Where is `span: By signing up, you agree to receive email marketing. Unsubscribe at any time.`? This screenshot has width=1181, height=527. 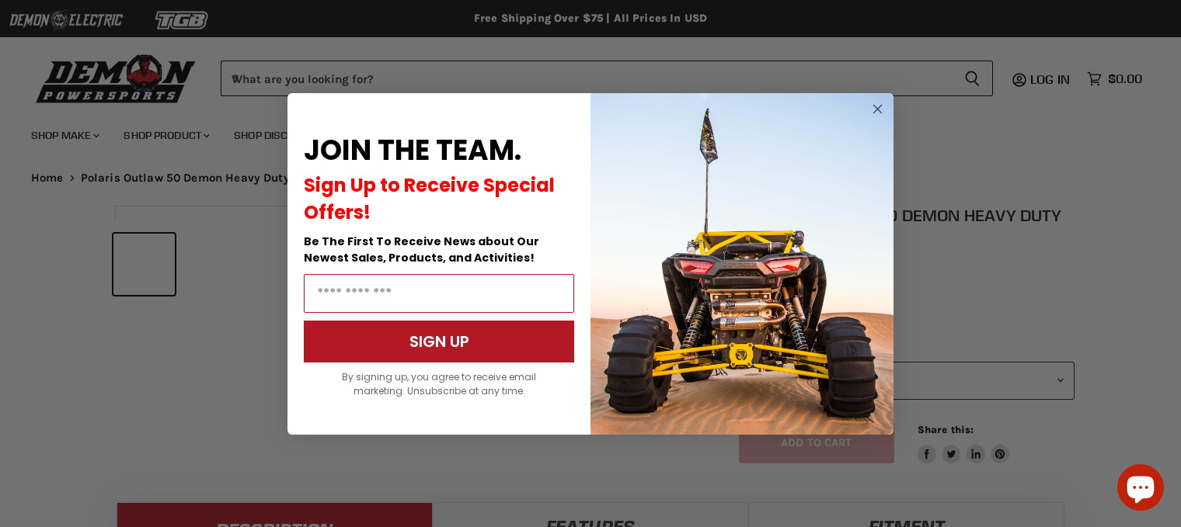
span: By signing up, you agree to receive email marketing. Unsubscribe at any time. is located at coordinates (439, 384).